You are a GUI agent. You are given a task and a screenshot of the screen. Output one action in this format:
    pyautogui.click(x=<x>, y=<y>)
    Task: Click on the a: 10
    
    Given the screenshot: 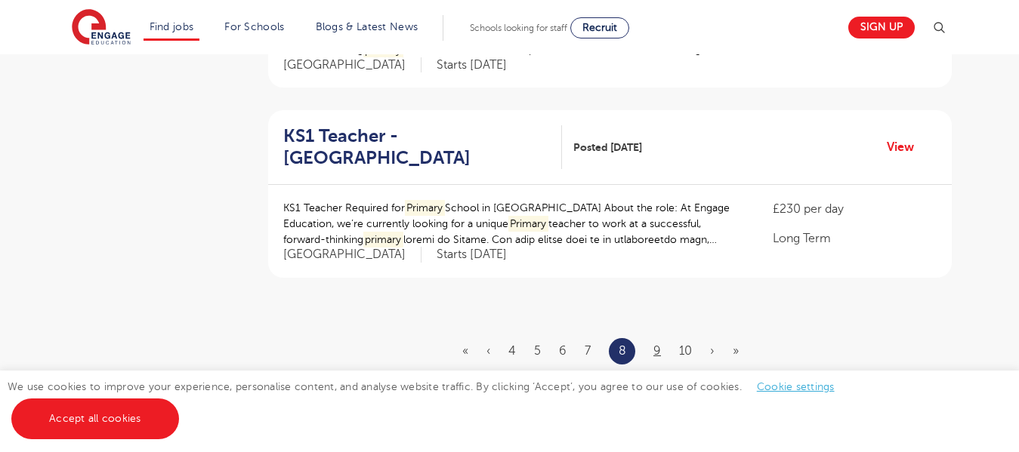 What is the action you would take?
    pyautogui.click(x=685, y=351)
    